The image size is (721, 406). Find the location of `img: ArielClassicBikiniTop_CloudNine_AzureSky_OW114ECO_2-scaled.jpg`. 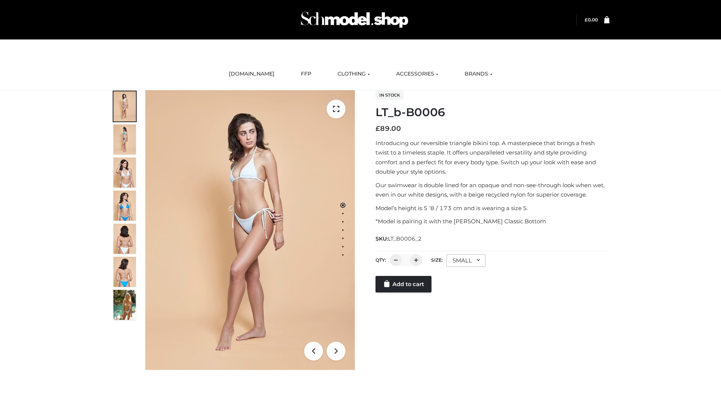

img: ArielClassicBikiniTop_CloudNine_AzureSky_OW114ECO_2-scaled.jpg is located at coordinates (125, 139).